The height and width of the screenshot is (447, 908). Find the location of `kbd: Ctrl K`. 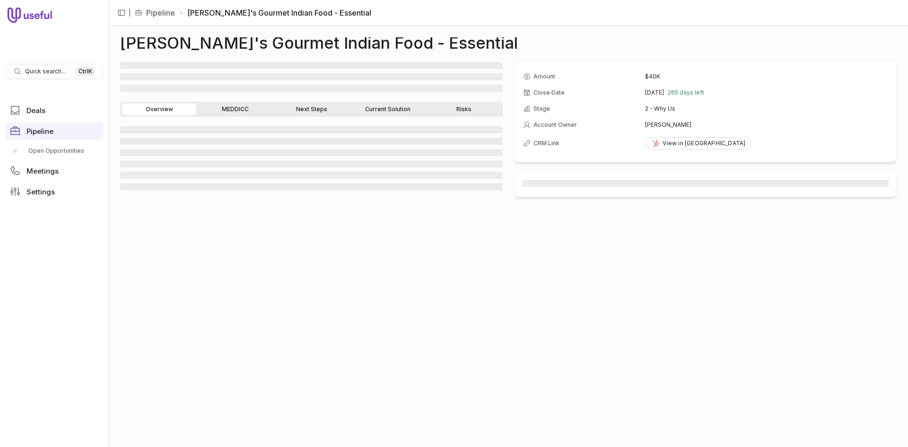

kbd: Ctrl K is located at coordinates (85, 71).